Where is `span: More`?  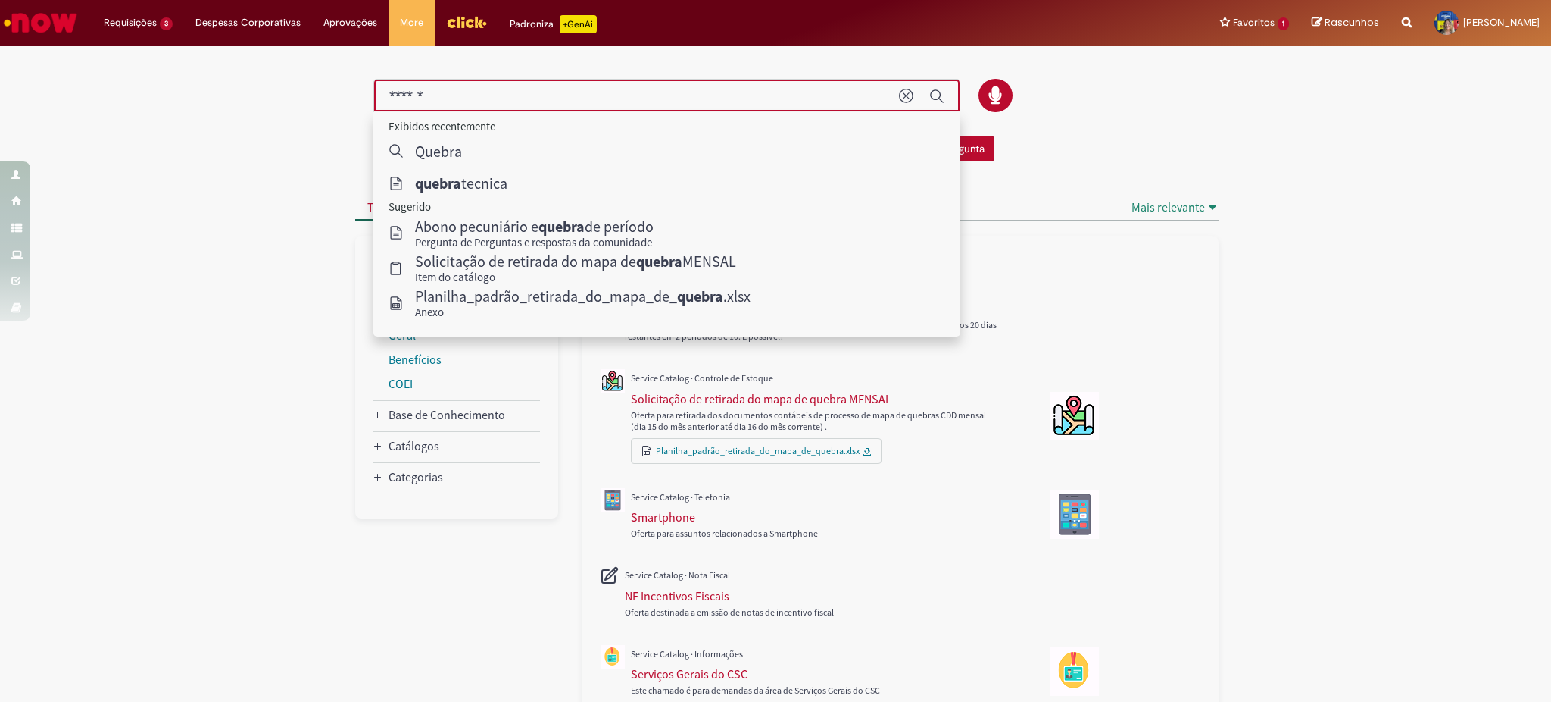
span: More is located at coordinates (411, 23).